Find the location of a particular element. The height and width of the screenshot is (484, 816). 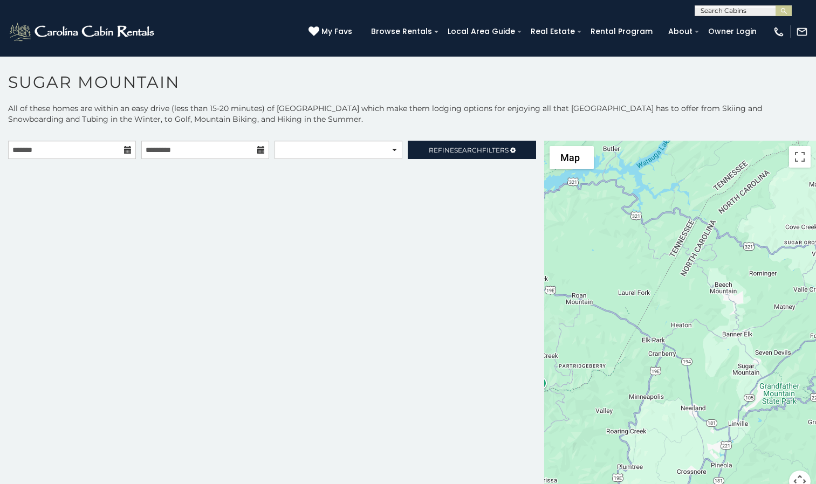

img: phone-regular-white.png is located at coordinates (778, 32).